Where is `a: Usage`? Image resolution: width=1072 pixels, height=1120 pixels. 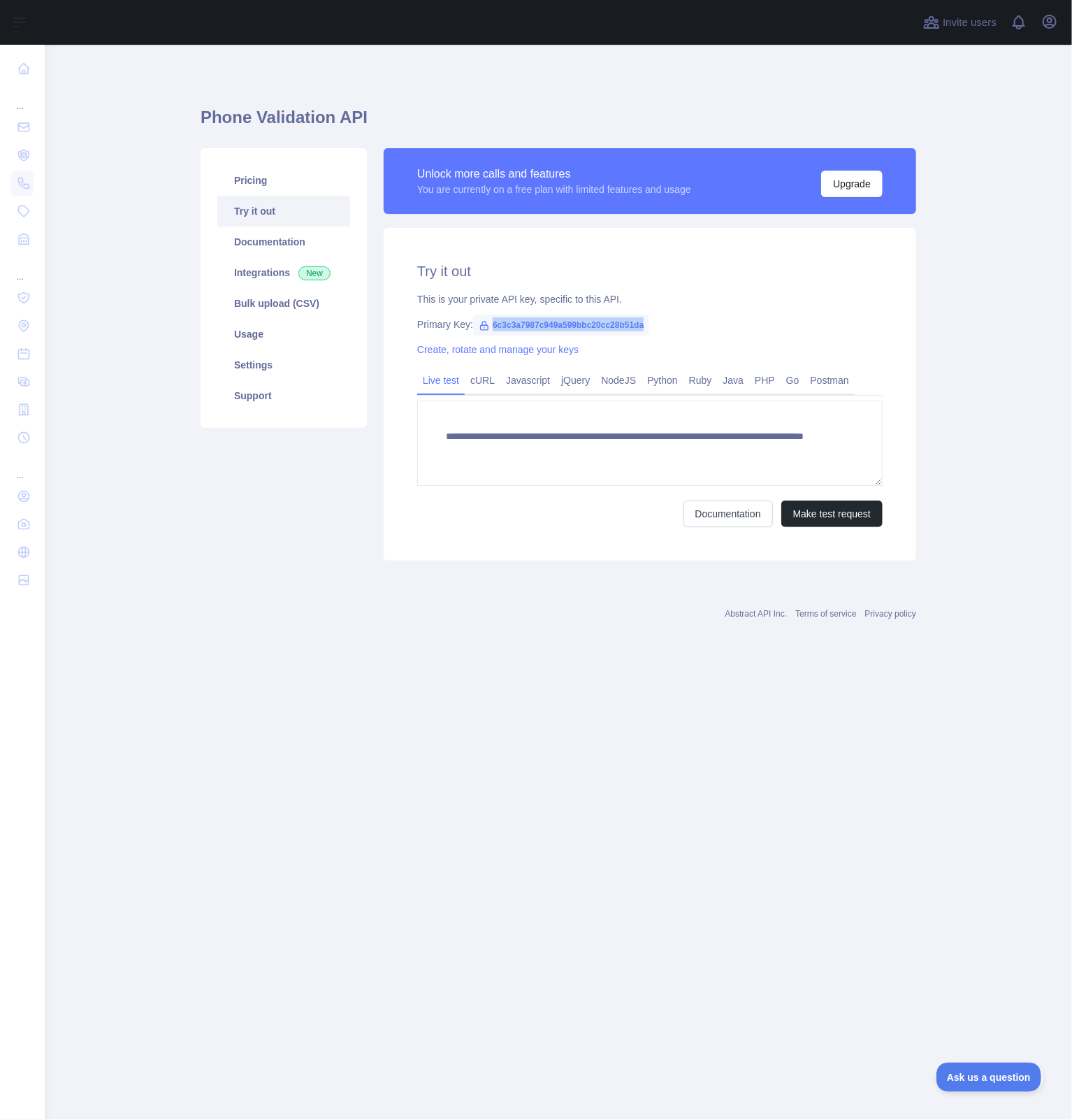 a: Usage is located at coordinates (284, 334).